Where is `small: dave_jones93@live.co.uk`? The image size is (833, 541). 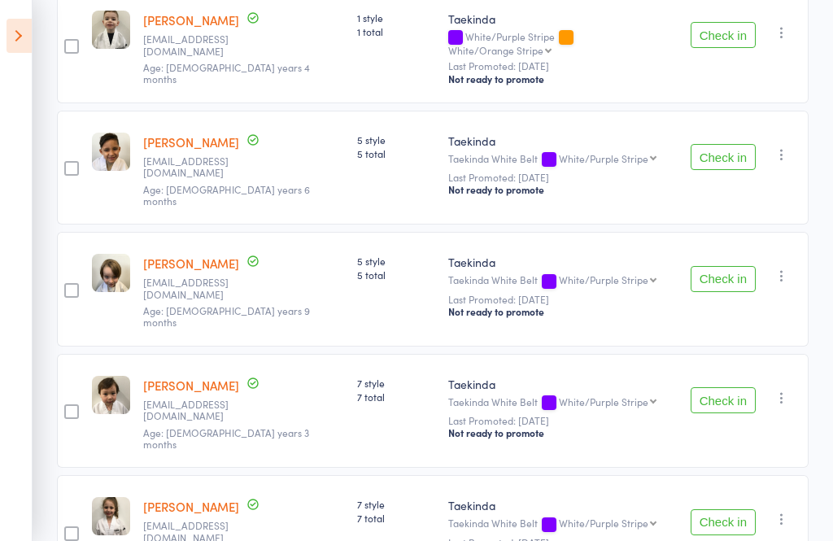 small: dave_jones93@live.co.uk is located at coordinates (196, 288).